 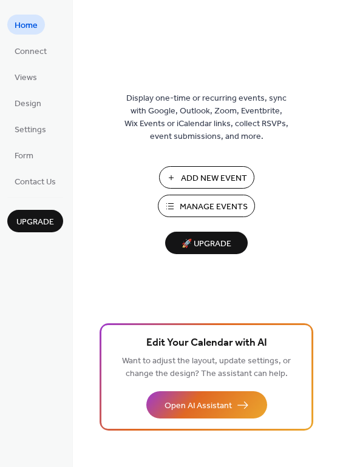 I want to click on a: Home, so click(x=26, y=24).